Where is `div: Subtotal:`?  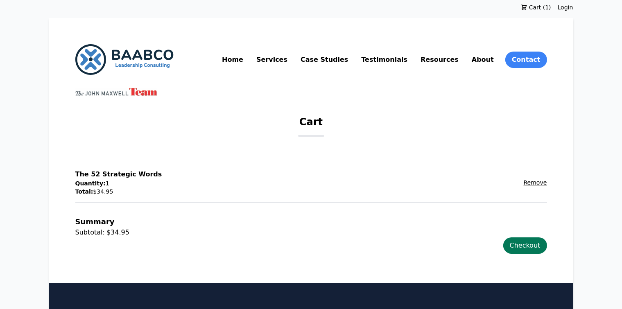 div: Subtotal: is located at coordinates (91, 233).